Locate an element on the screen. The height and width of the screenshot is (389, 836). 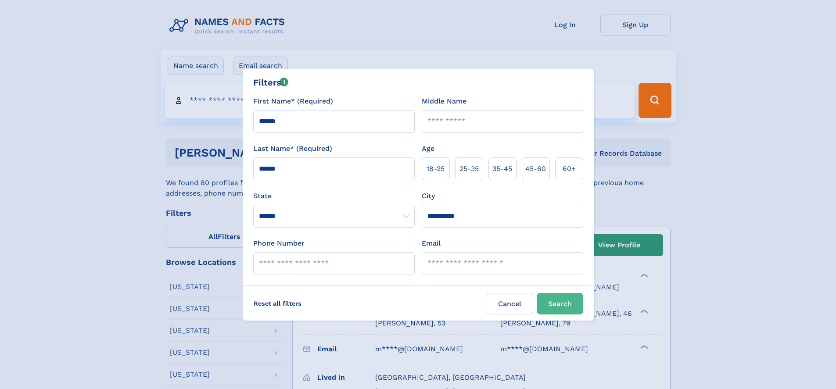
label: Phone Number is located at coordinates (279, 243).